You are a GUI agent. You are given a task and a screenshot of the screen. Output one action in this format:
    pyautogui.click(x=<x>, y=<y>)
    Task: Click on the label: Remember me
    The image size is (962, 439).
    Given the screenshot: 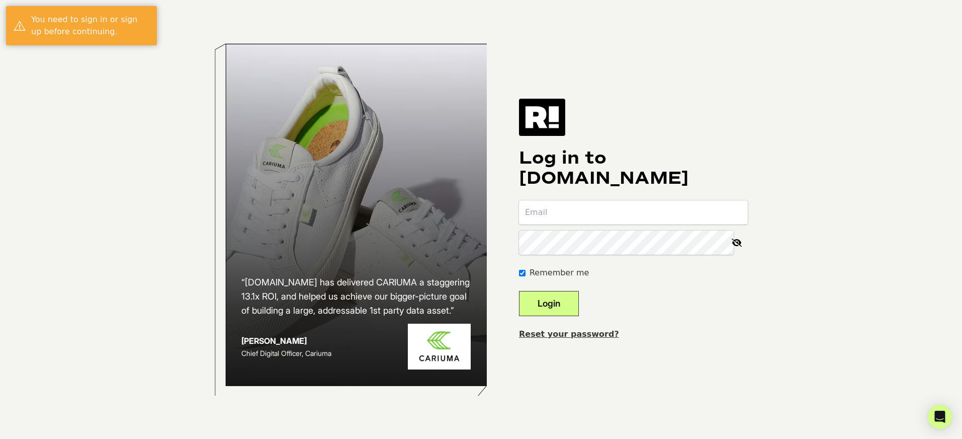 What is the action you would take?
    pyautogui.click(x=559, y=273)
    